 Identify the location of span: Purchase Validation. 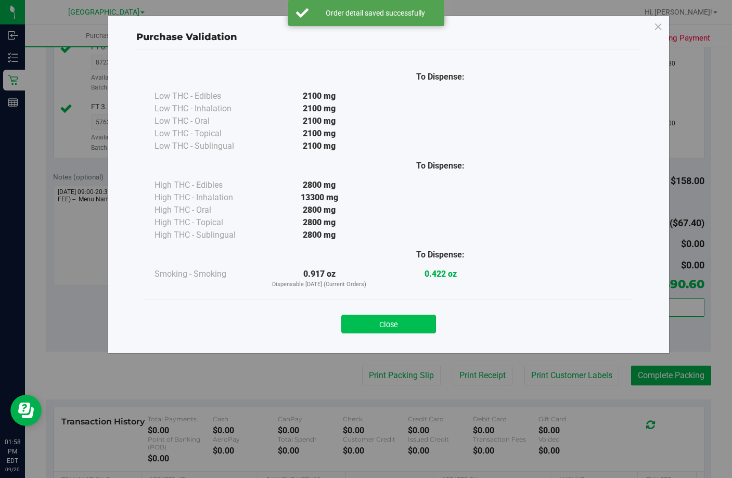
(187, 37).